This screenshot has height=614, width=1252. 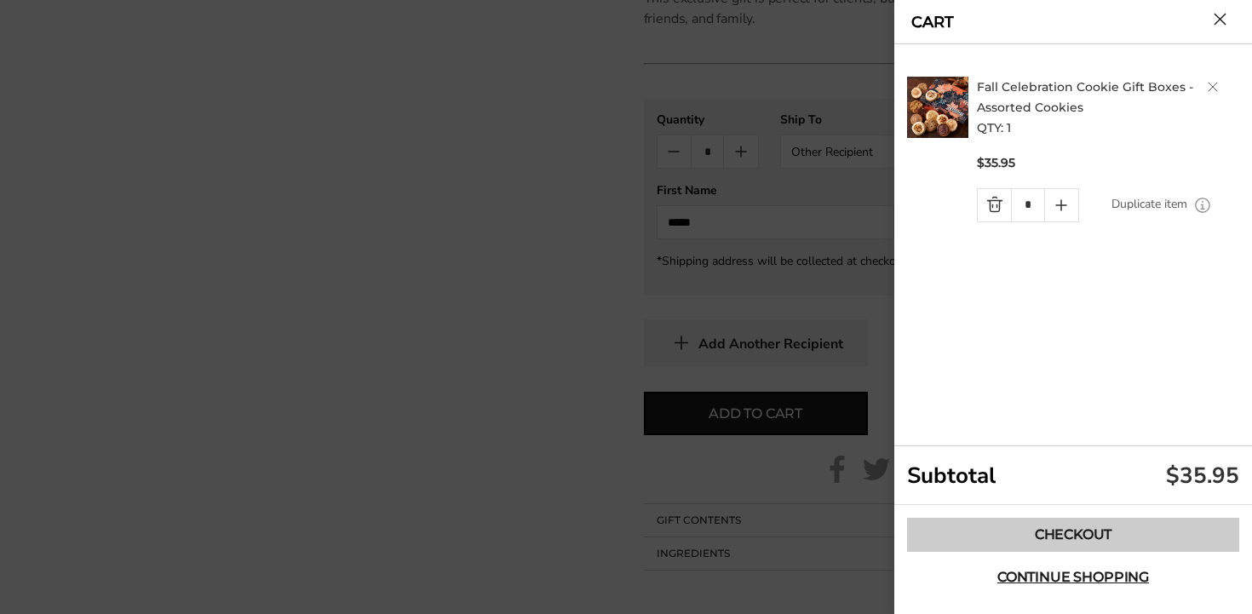 I want to click on a: Quantity minus button, so click(x=994, y=205).